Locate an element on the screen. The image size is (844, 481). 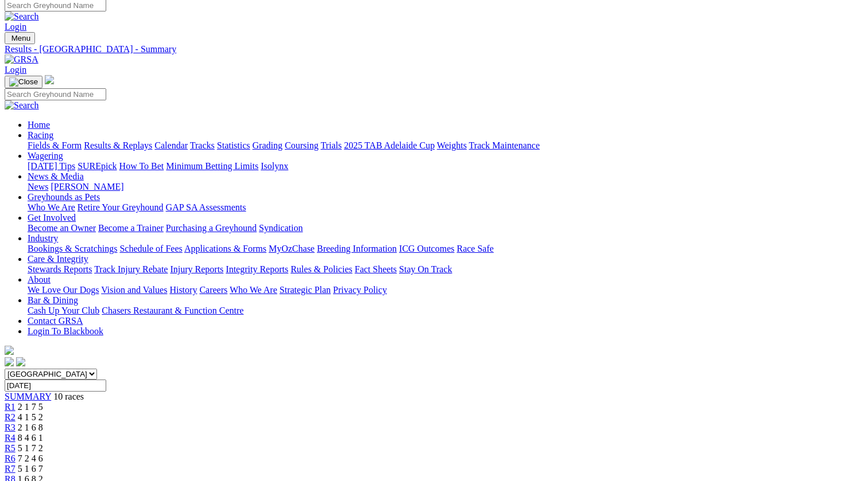
a: Breeding Information is located at coordinates (356, 248).